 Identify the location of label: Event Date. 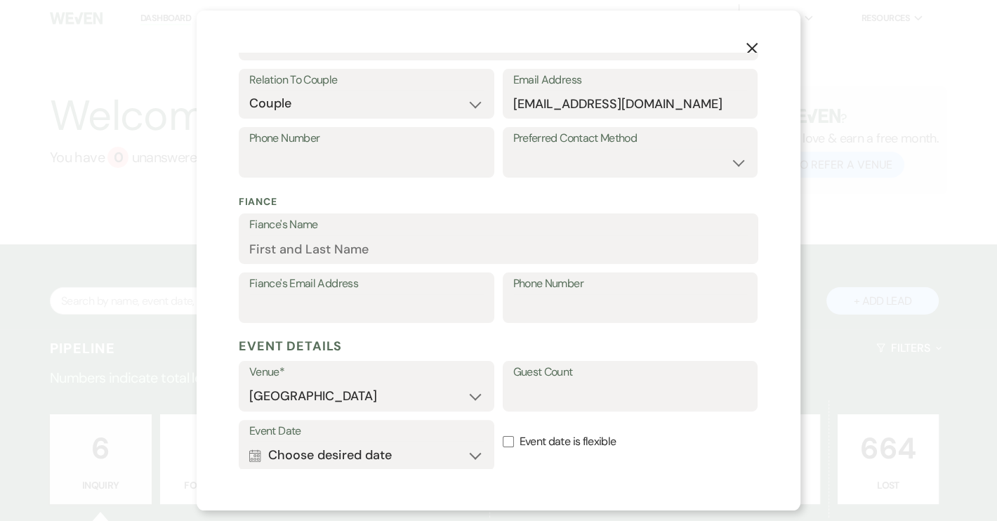
(366, 431).